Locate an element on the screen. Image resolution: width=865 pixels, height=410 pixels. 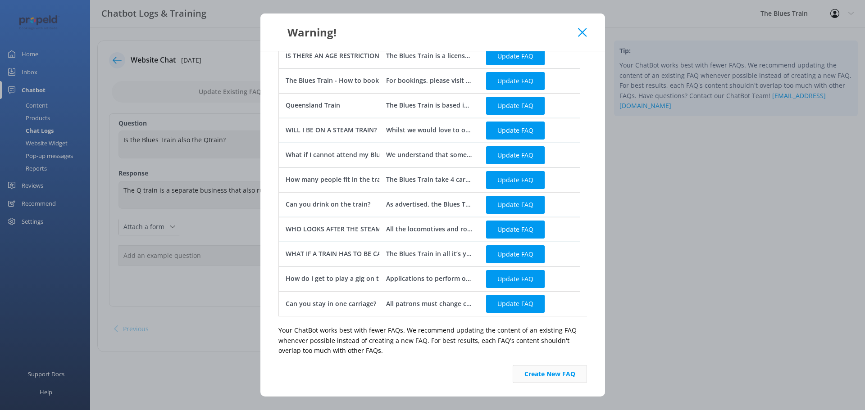
div: IS THERE AN AGE RESTRICTION TO RIDE THE BLUES TRAIN? is located at coordinates (374, 56).